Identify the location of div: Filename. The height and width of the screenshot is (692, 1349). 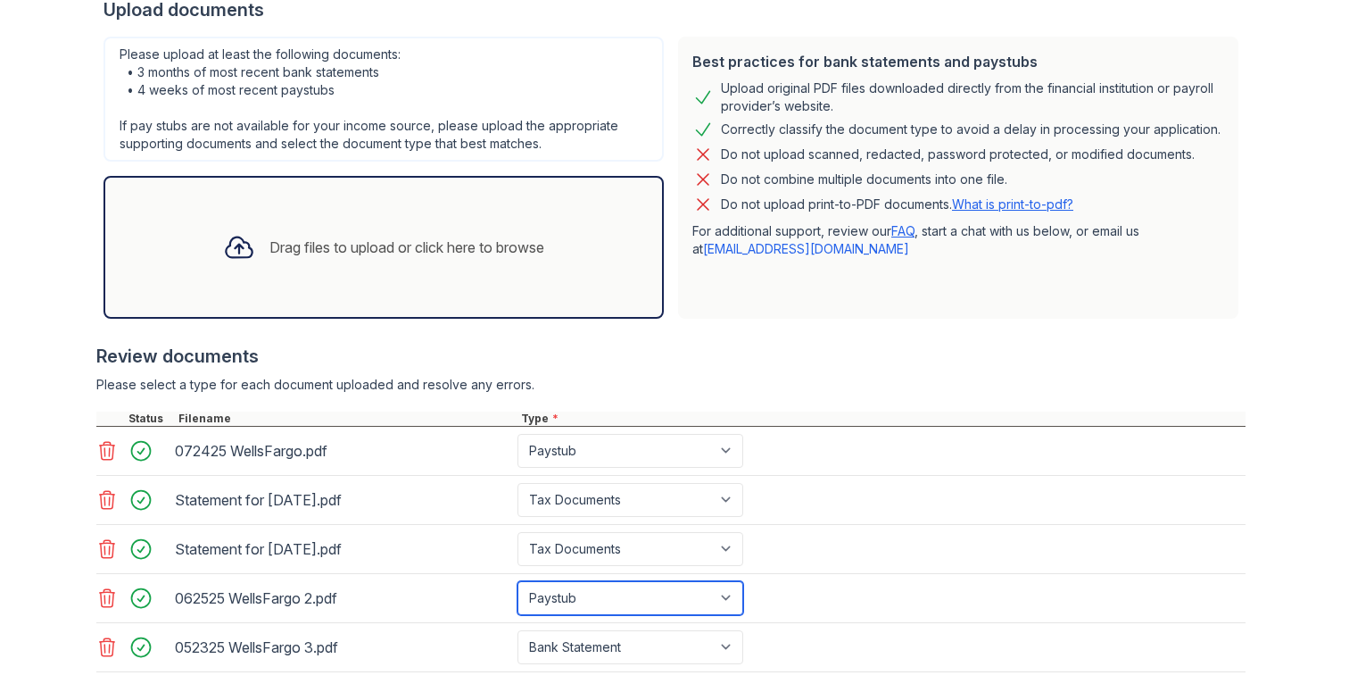
(346, 419).